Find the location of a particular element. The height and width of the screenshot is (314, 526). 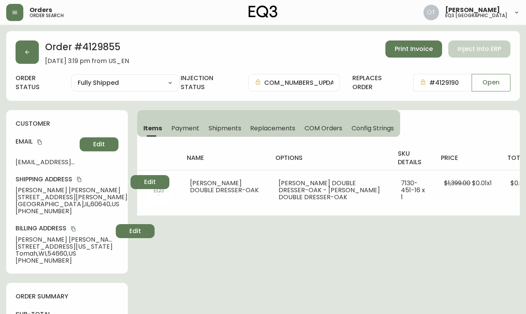

h4: injection status is located at coordinates (208, 82).